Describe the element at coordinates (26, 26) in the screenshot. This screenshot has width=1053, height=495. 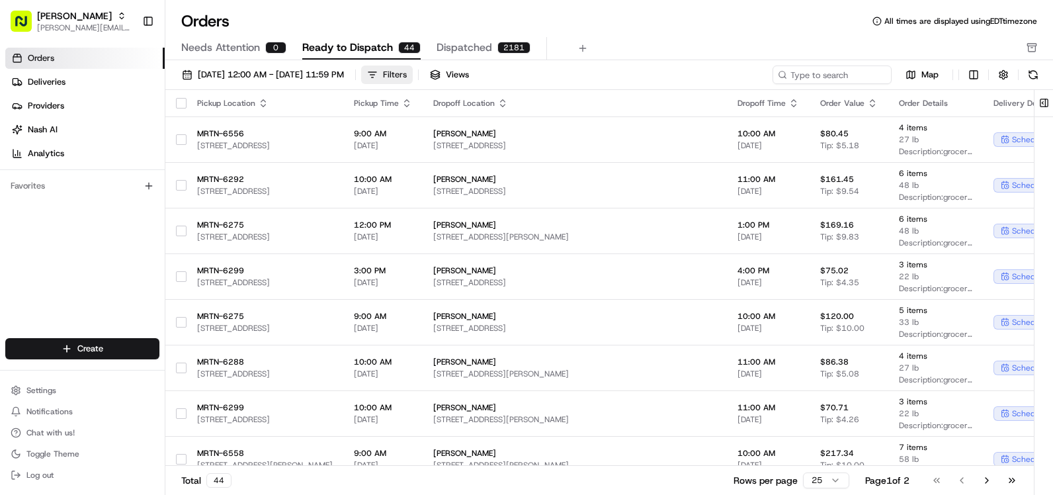
I see `img: Nash` at that location.